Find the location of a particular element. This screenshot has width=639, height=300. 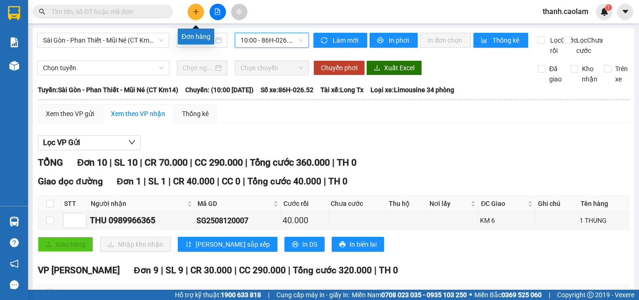

th: Tên hàng is located at coordinates (603, 203).